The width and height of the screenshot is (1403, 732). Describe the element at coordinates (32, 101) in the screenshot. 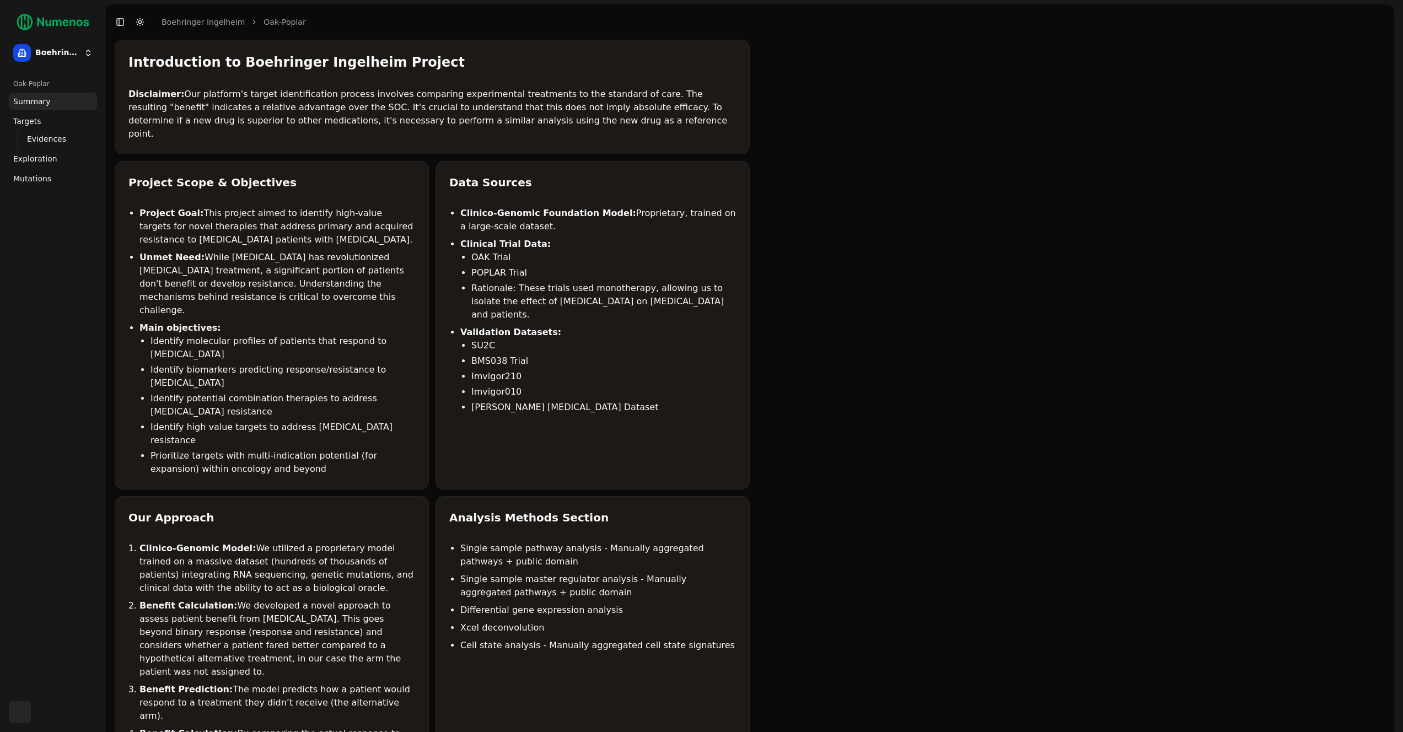

I see `span: Summary` at that location.